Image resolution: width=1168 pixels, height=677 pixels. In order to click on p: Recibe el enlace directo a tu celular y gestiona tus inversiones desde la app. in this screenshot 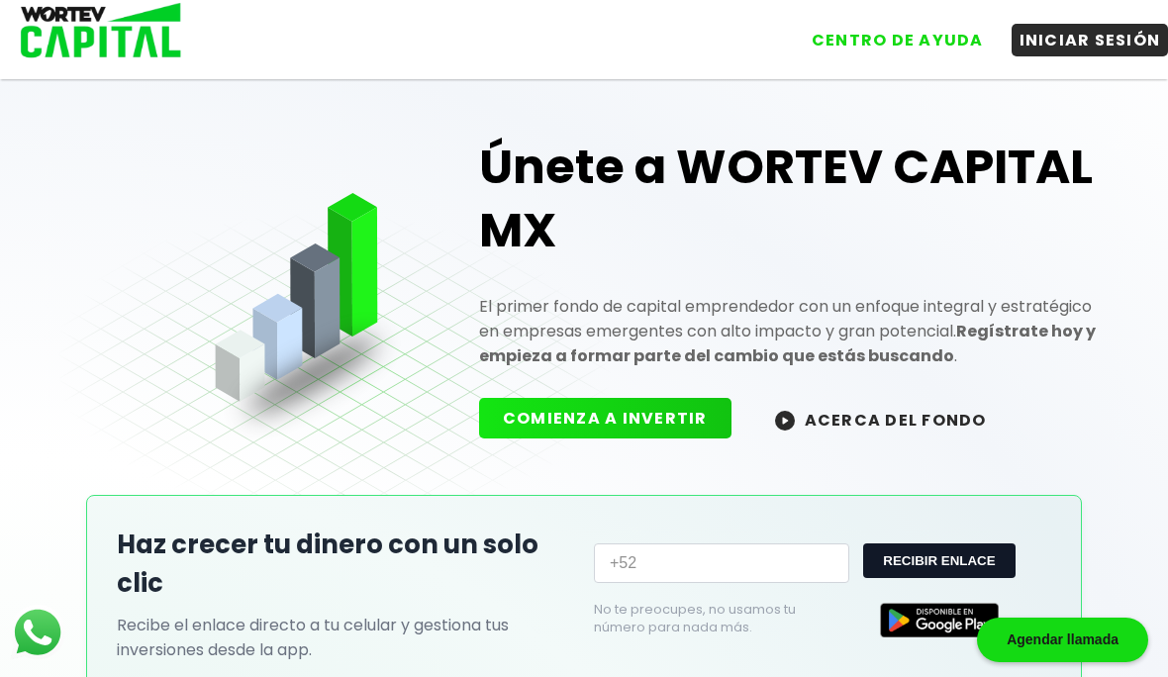, I will do `click(345, 637)`.